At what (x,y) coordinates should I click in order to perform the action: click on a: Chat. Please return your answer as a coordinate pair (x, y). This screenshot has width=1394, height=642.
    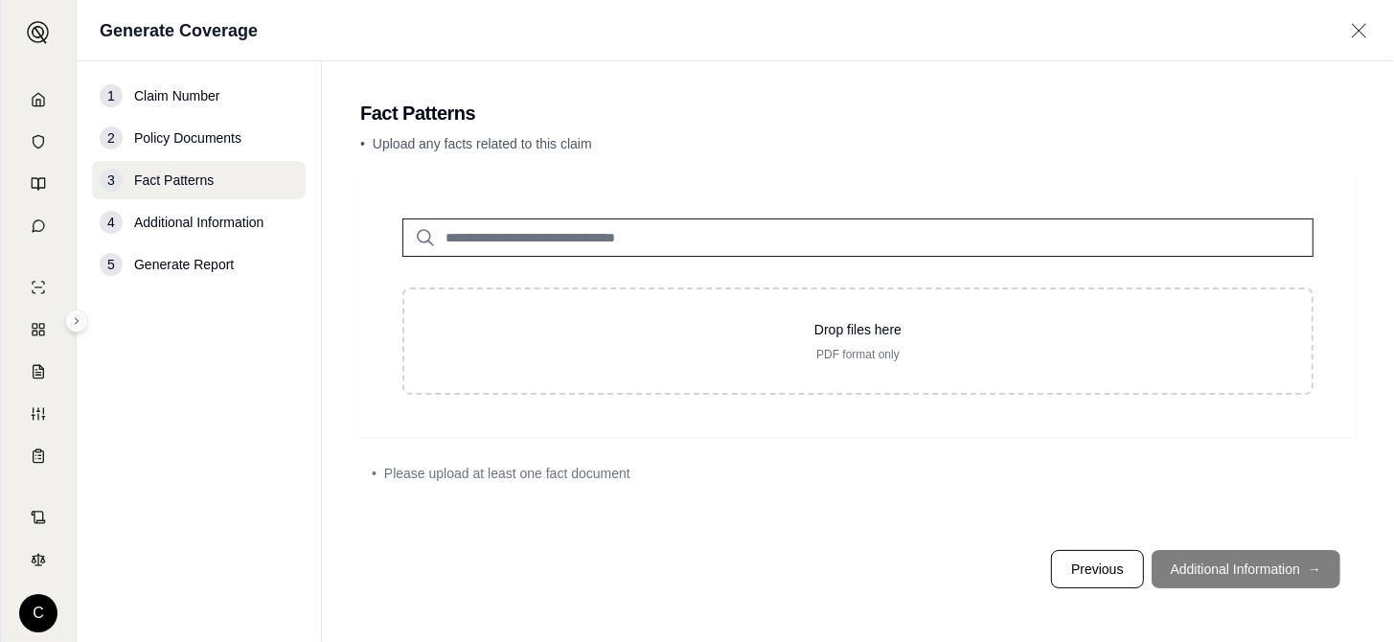
    Looking at the image, I should click on (38, 226).